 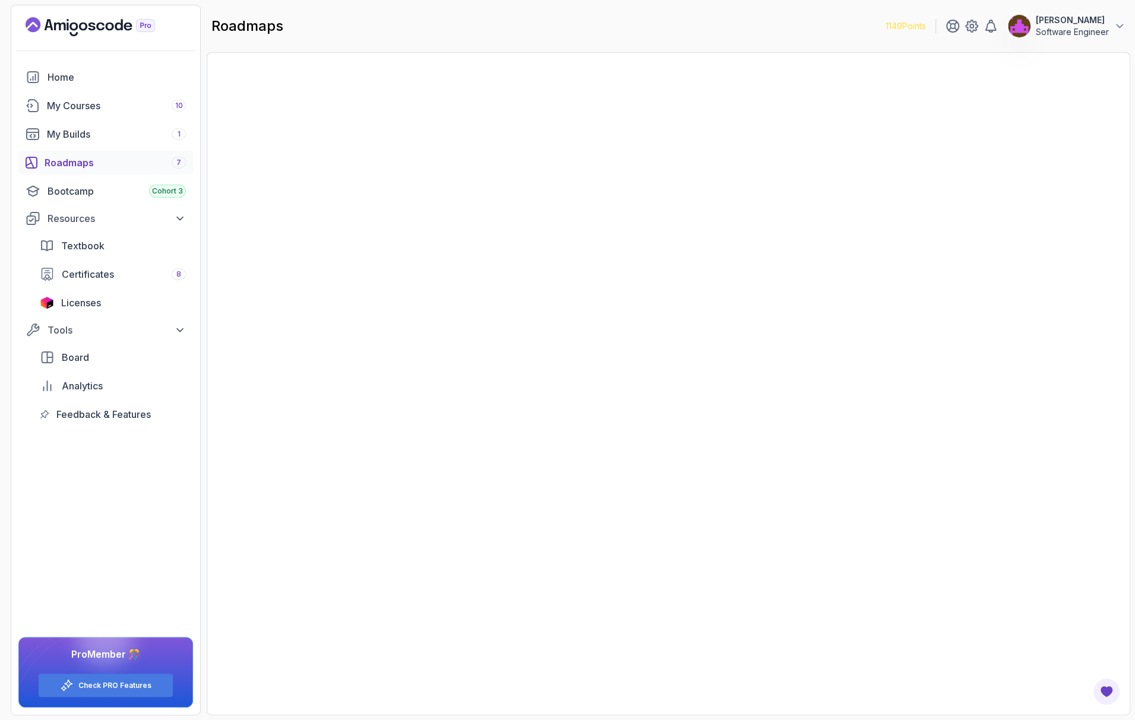 What do you see at coordinates (82, 386) in the screenshot?
I see `span: Analytics` at bounding box center [82, 386].